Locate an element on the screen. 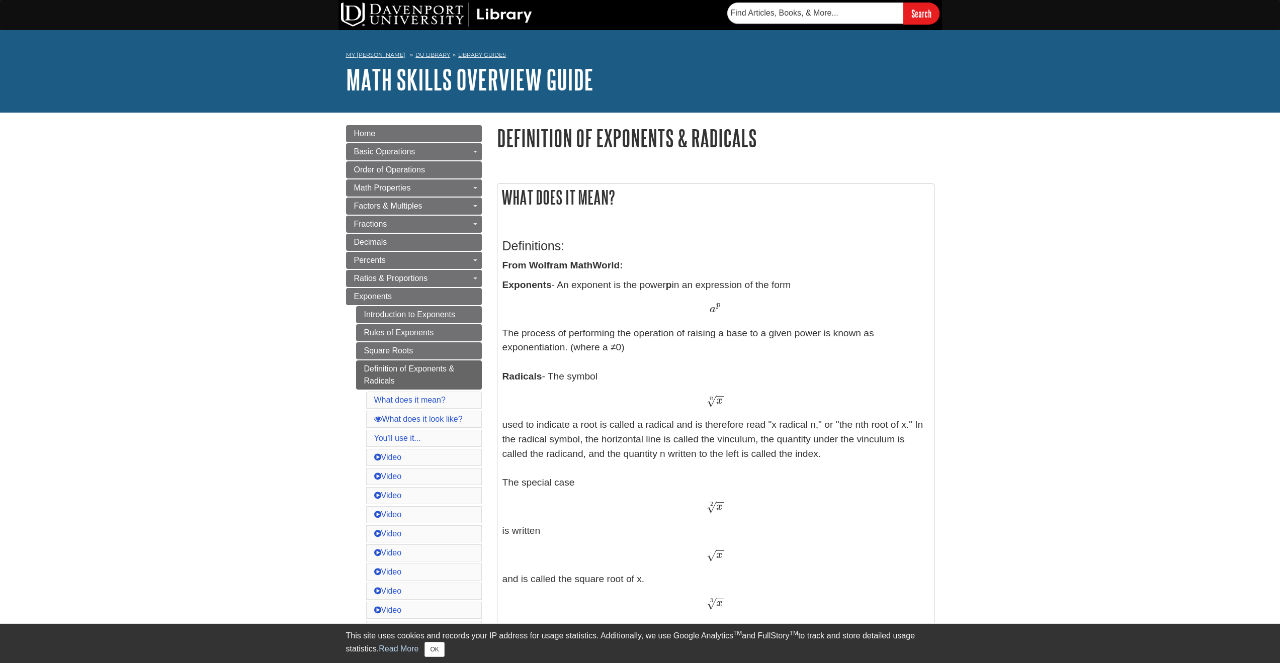  a: Introduction to Exponents is located at coordinates (419, 315).